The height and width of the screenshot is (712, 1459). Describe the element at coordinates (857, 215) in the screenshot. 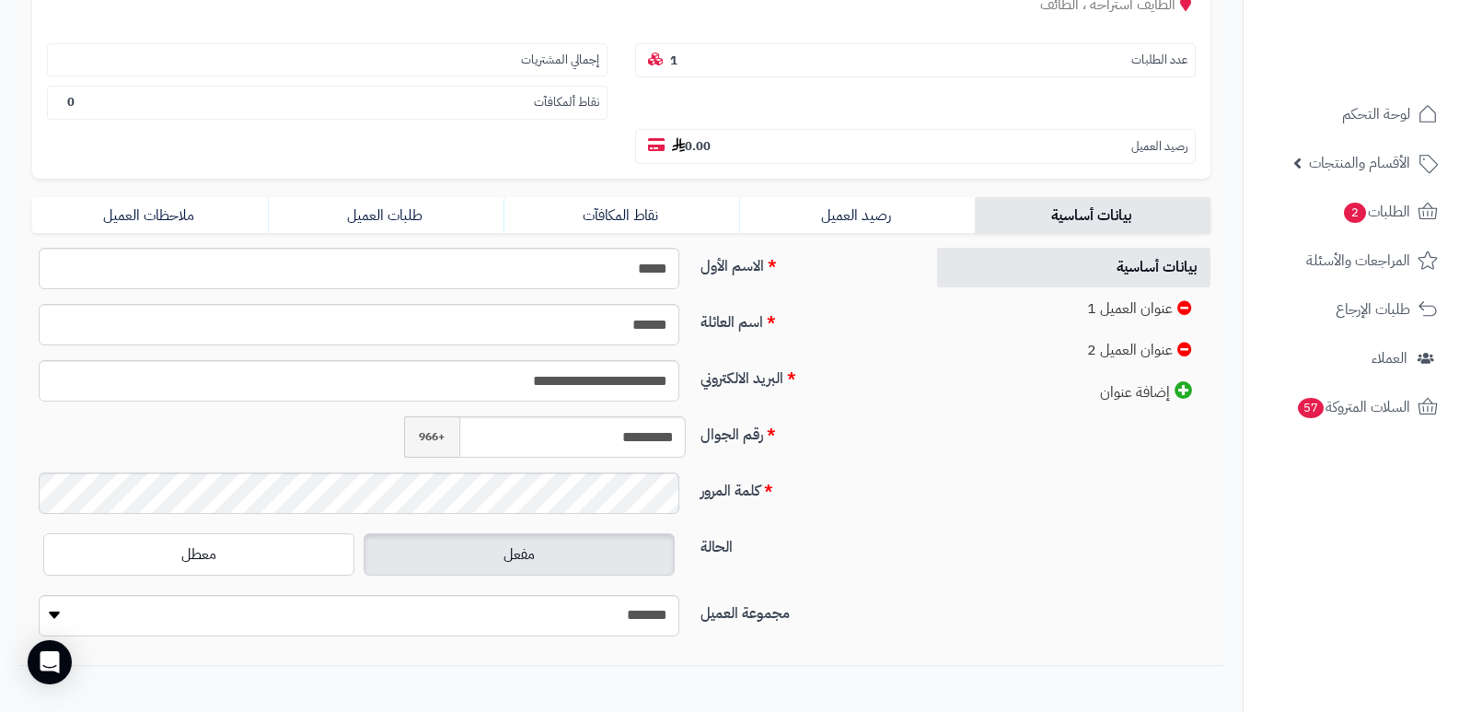

I see `a: رصيد العميل` at that location.